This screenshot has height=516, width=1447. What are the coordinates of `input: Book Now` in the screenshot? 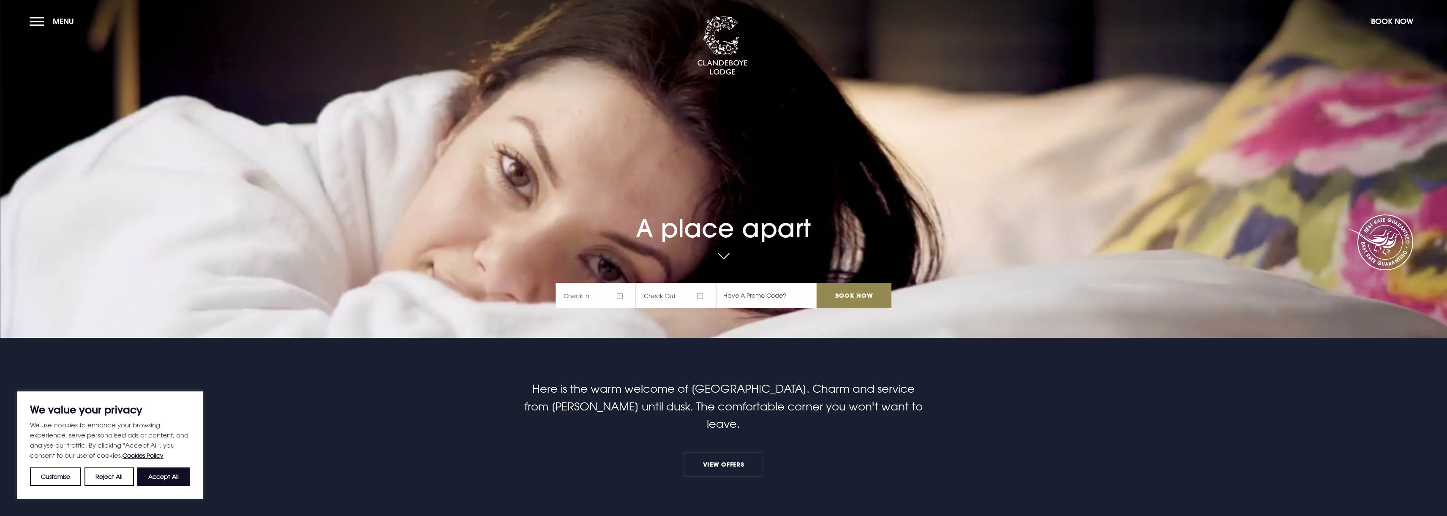 It's located at (854, 296).